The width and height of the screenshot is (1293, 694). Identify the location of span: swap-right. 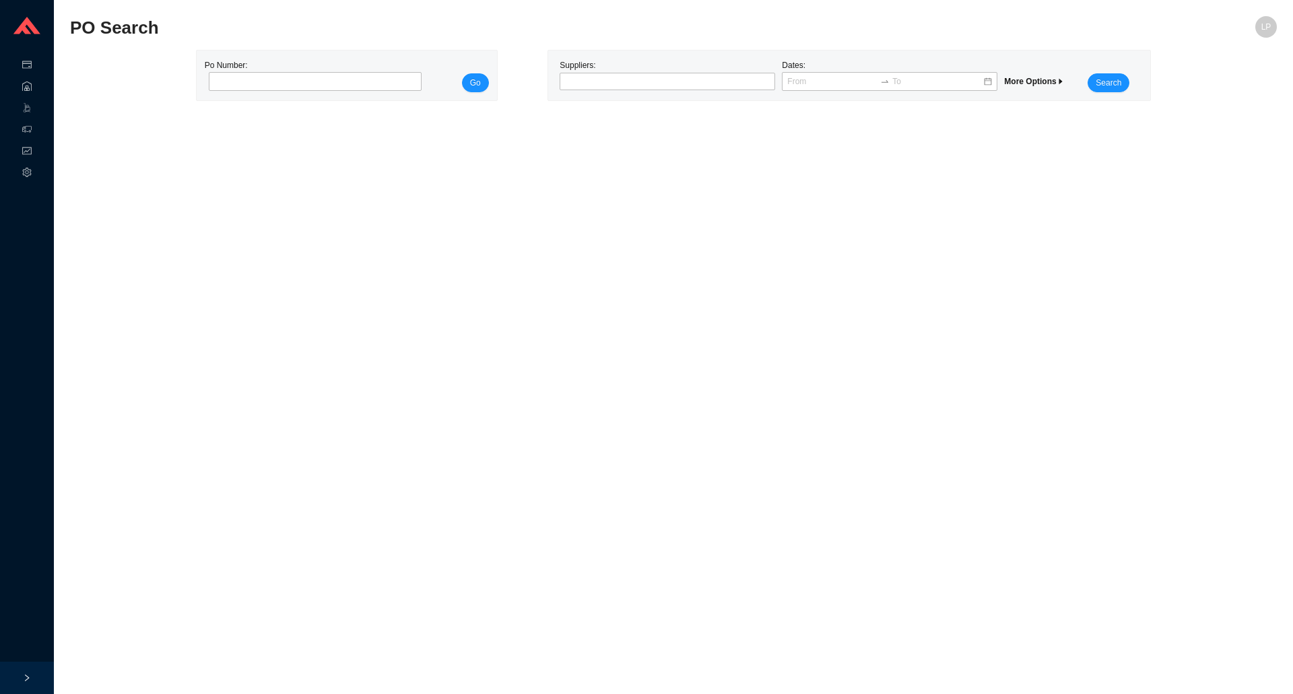
(885, 81).